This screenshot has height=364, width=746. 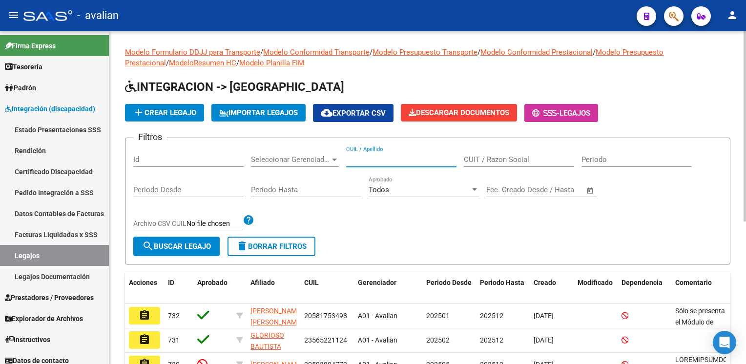 What do you see at coordinates (176, 247) in the screenshot?
I see `span: Buscar Legajo` at bounding box center [176, 247].